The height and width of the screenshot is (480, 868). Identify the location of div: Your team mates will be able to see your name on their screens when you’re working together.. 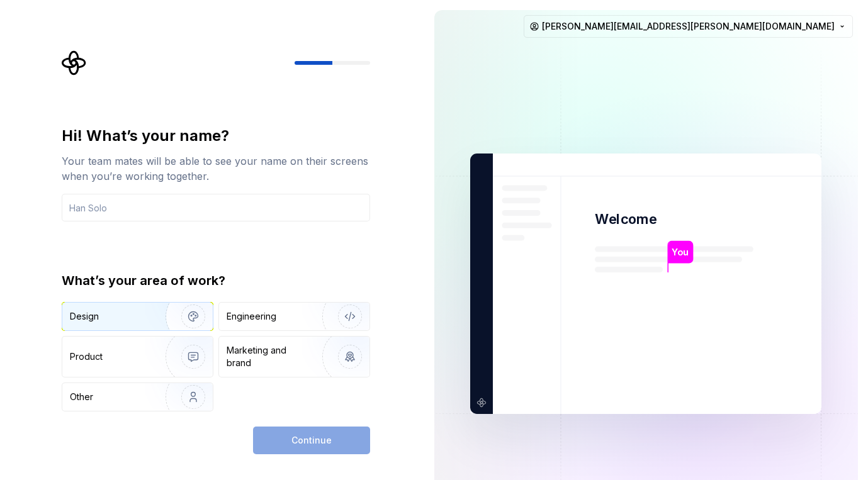
(216, 169).